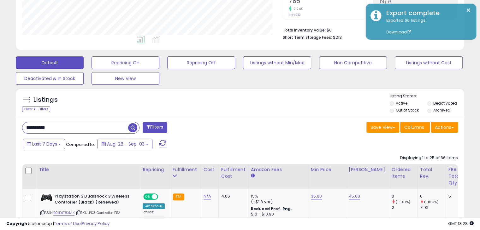 The height and width of the screenshot is (230, 480). What do you see at coordinates (427, 96) in the screenshot?
I see `p: Listing States:` at bounding box center [427, 96].